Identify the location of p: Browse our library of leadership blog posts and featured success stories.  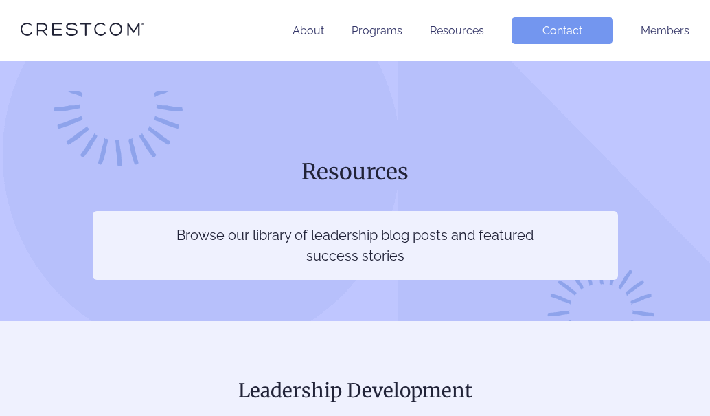
(355, 245).